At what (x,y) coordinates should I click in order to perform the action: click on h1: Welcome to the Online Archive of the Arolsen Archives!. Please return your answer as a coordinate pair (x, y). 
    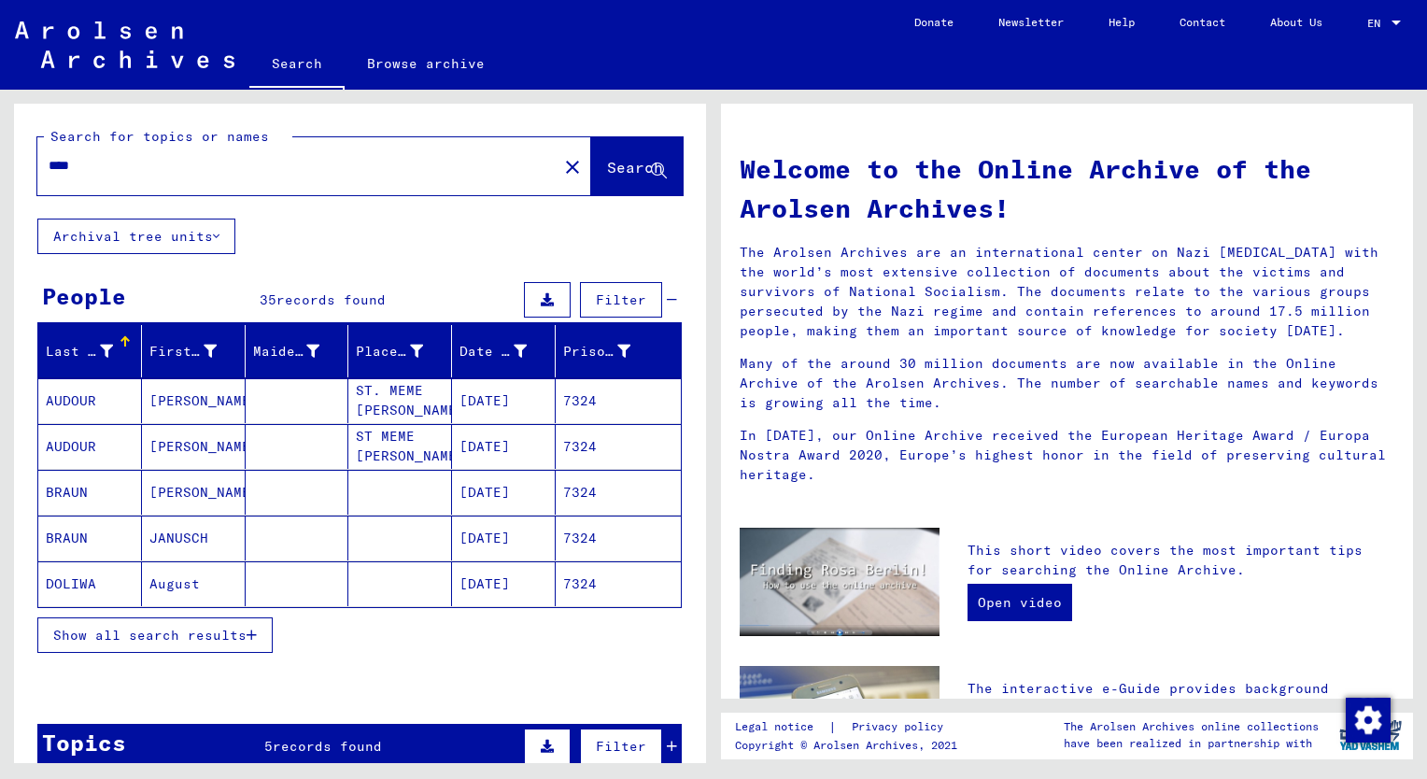
    Looking at the image, I should click on (1066, 189).